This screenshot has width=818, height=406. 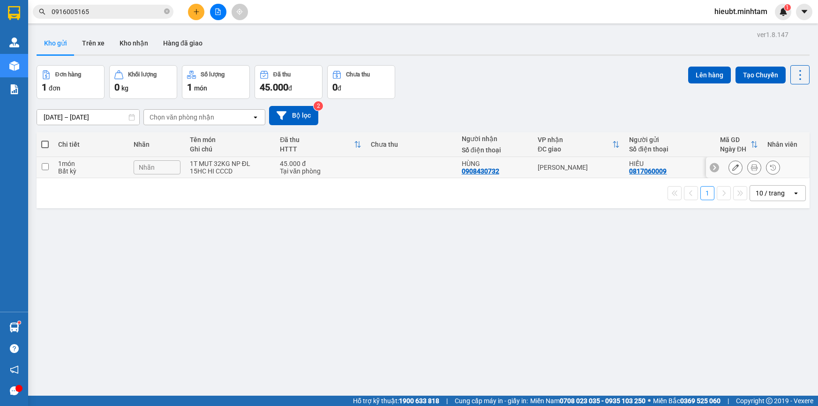 What do you see at coordinates (230, 140) in the screenshot?
I see `div: Tên món` at bounding box center [230, 140].